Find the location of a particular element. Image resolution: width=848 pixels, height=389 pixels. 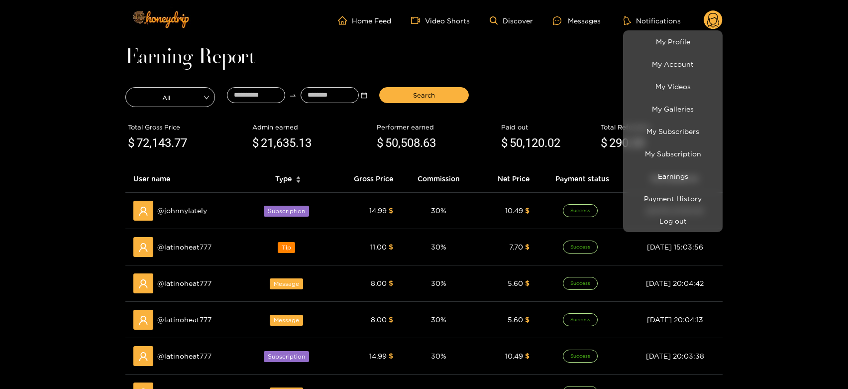

a: My Galleries is located at coordinates (673, 109).